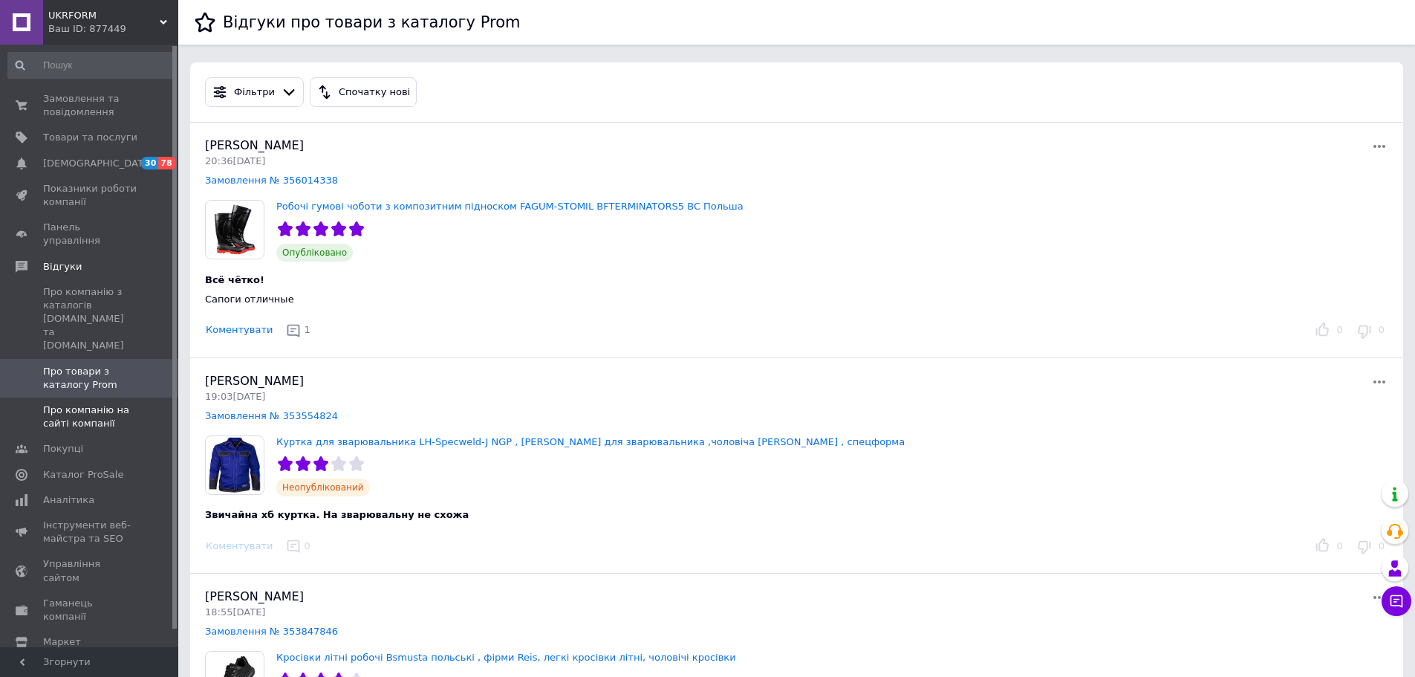 This screenshot has width=1415, height=677. I want to click on span: Управління сайтом, so click(90, 570).